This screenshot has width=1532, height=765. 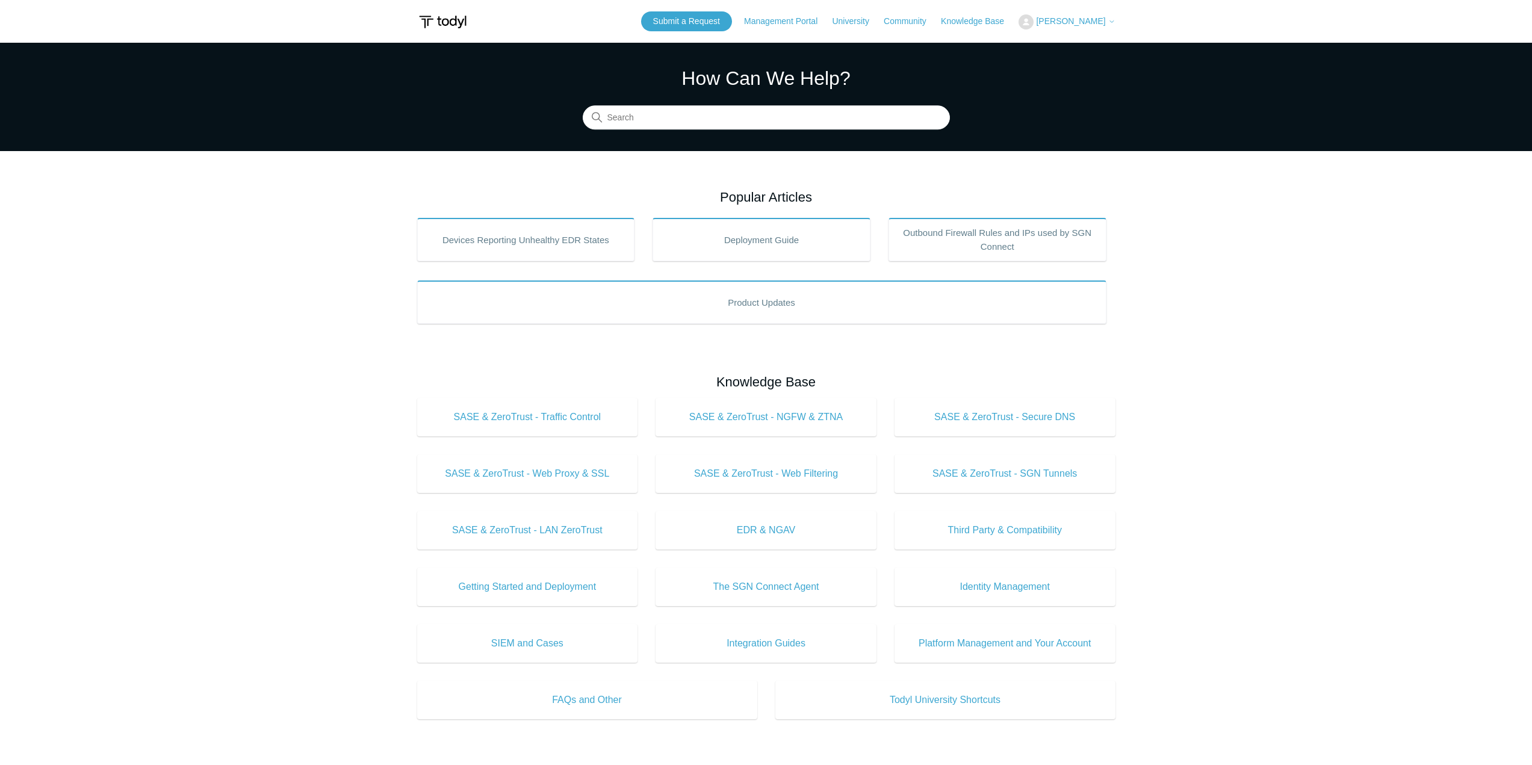 What do you see at coordinates (978, 21) in the screenshot?
I see `a: Knowledge Base` at bounding box center [978, 21].